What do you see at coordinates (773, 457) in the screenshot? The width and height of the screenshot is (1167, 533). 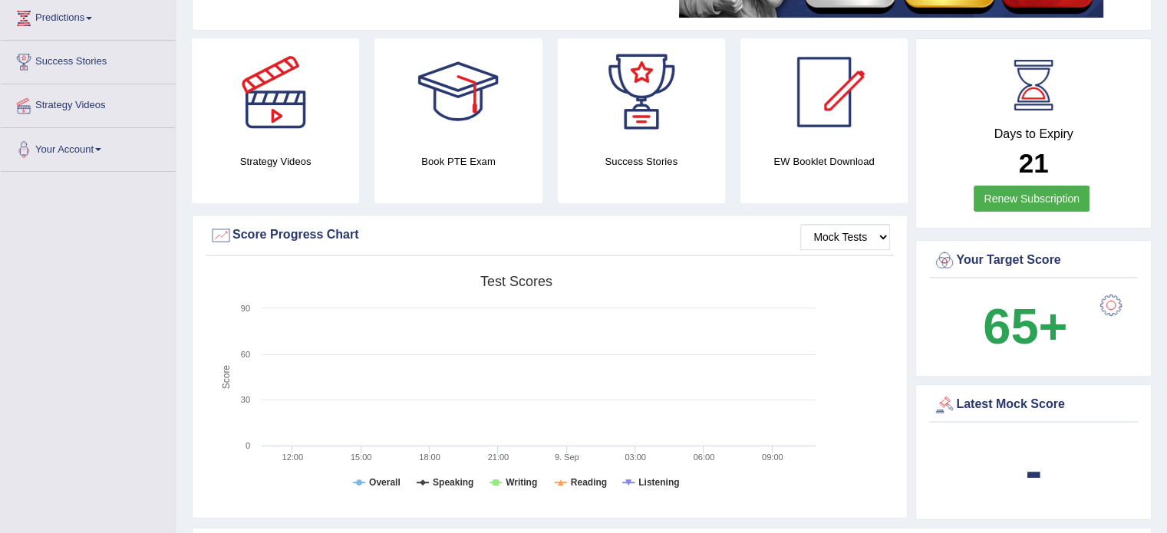 I see `text: 09:00` at bounding box center [773, 457].